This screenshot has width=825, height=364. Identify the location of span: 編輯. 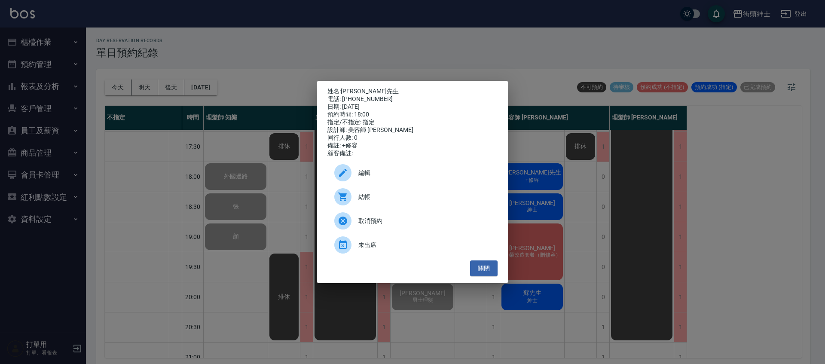
(425, 173).